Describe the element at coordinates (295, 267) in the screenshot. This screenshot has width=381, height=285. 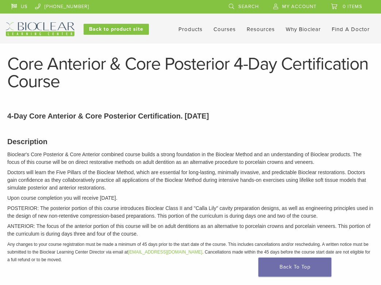
I see `a: Back To Top` at that location.